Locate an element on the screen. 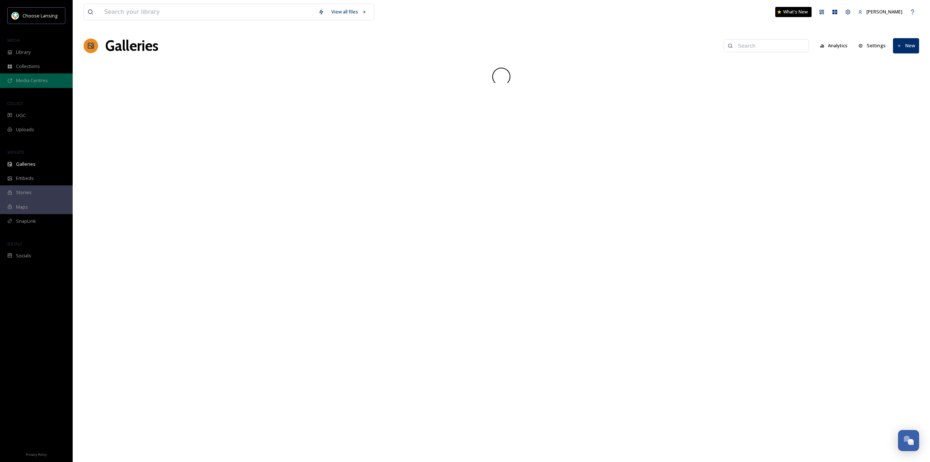 The width and height of the screenshot is (930, 462). span: Privacy Policy is located at coordinates (36, 454).